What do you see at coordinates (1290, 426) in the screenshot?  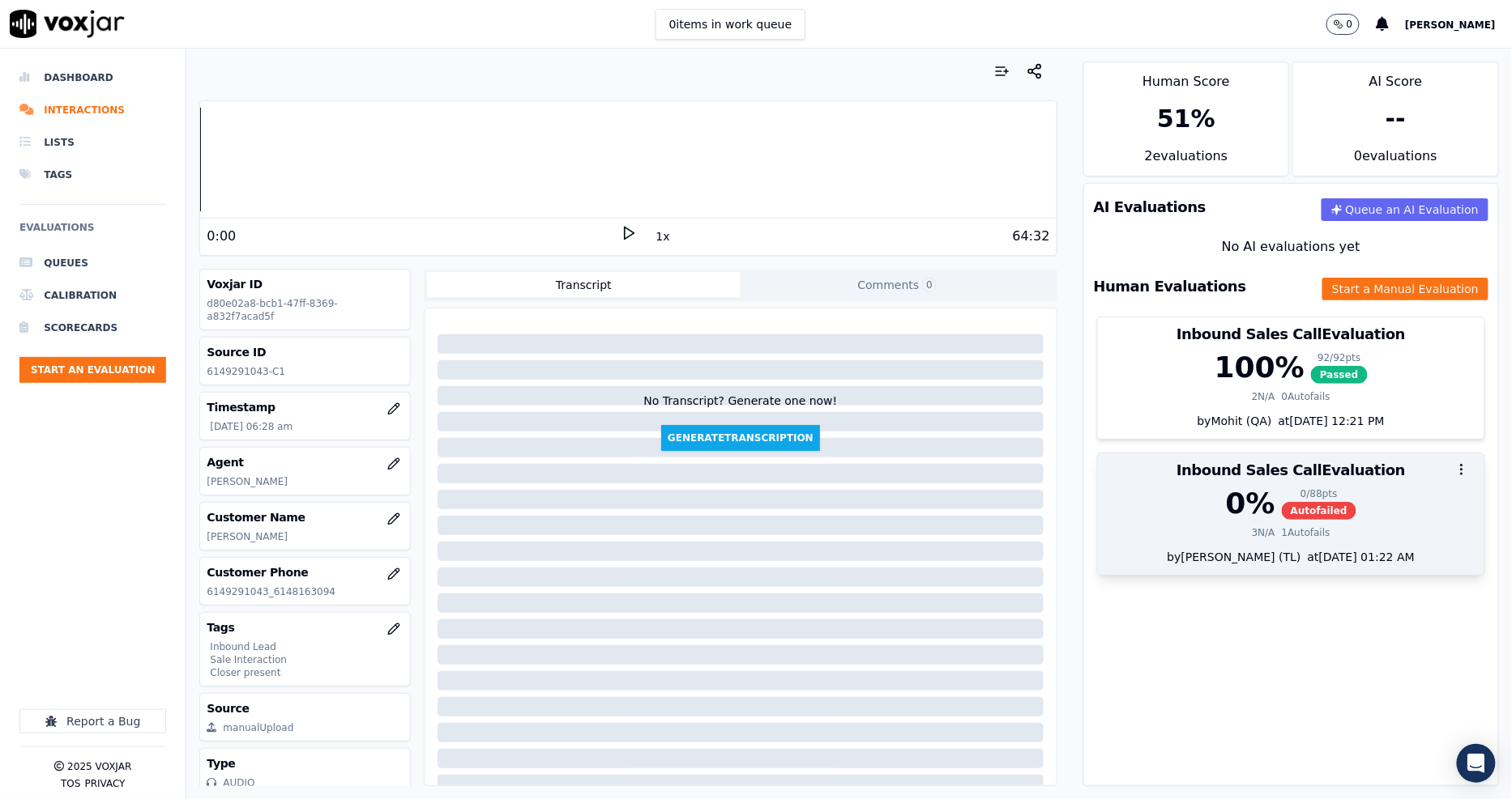 I see `div: by Mohit (QA)` at bounding box center [1290, 426].